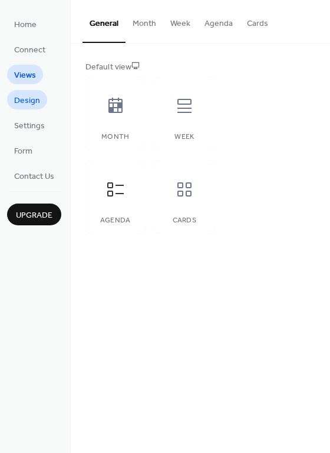 The height and width of the screenshot is (453, 330). What do you see at coordinates (115, 137) in the screenshot?
I see `div: Month` at bounding box center [115, 137].